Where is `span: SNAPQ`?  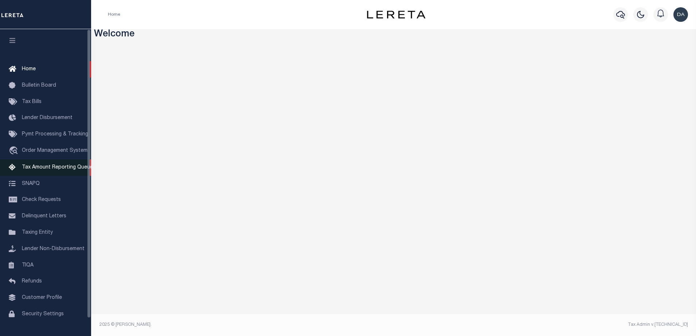 span: SNAPQ is located at coordinates (31, 184).